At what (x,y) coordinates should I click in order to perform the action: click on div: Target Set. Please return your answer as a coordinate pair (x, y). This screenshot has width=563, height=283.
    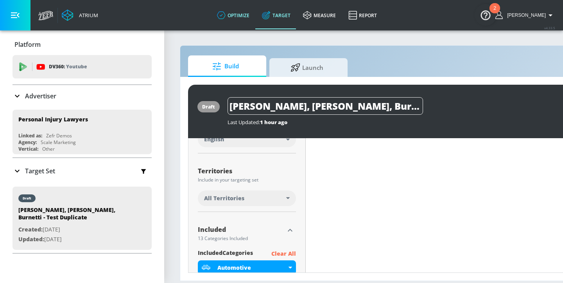
    Looking at the image, I should click on (82, 171).